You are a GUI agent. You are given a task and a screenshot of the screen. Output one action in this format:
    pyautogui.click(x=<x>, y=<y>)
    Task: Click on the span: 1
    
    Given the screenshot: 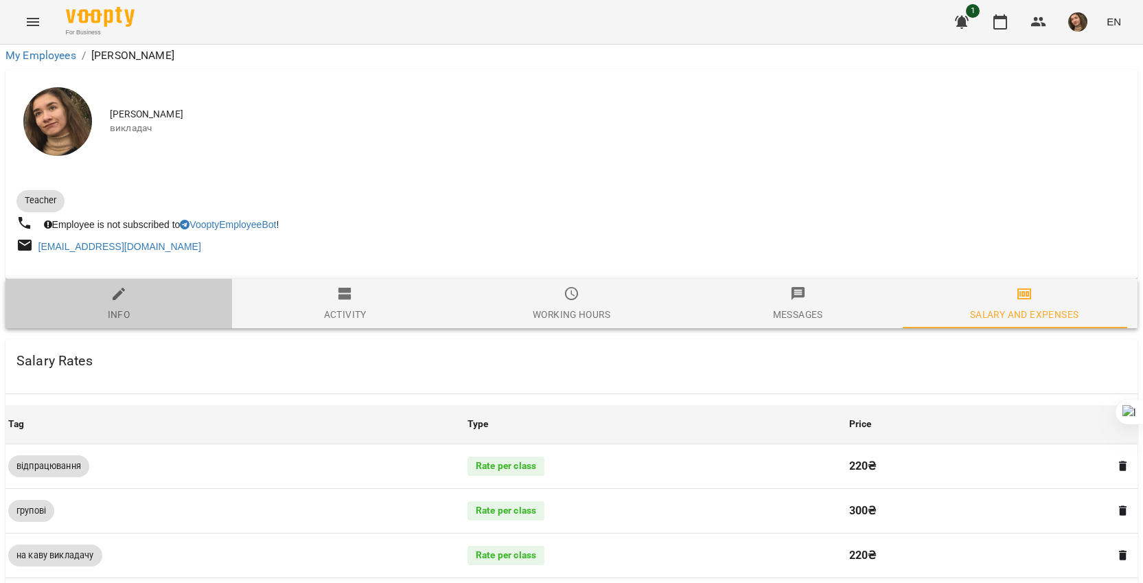 What is the action you would take?
    pyautogui.click(x=973, y=11)
    